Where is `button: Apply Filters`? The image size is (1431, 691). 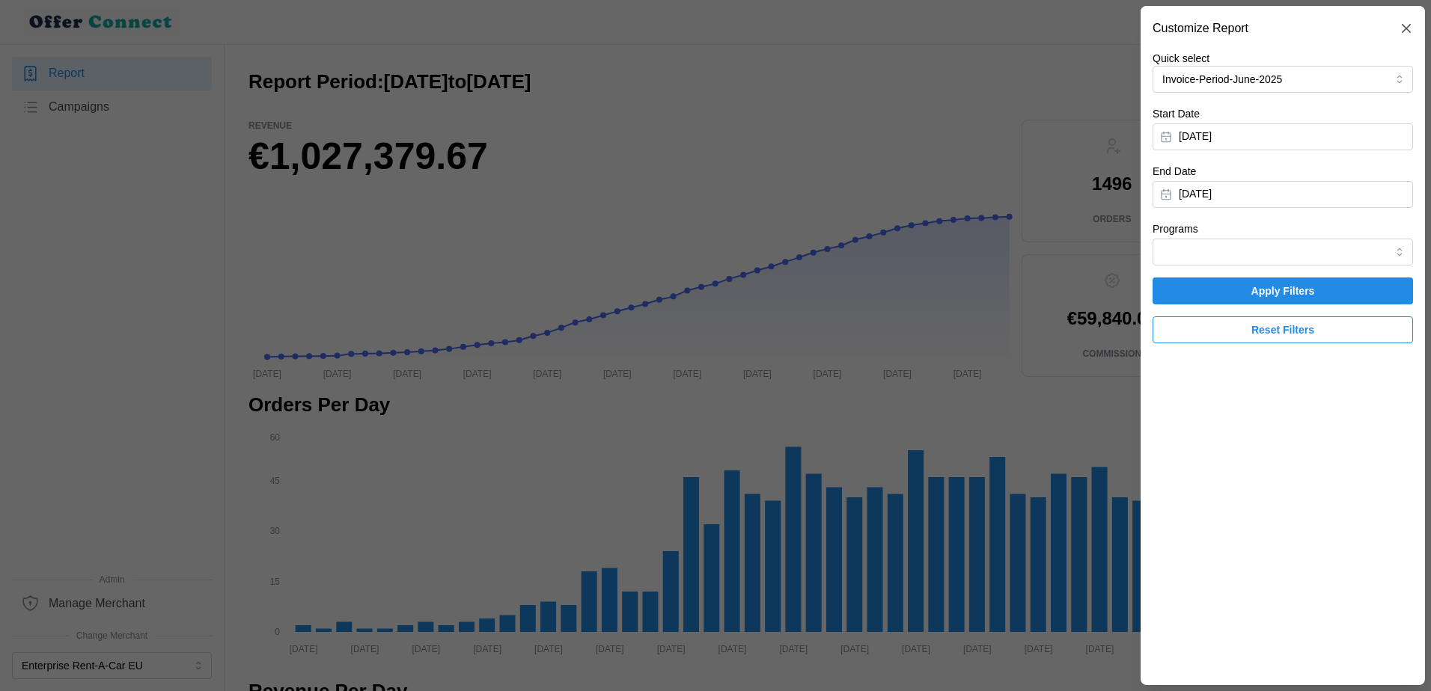
button: Apply Filters is located at coordinates (1283, 291).